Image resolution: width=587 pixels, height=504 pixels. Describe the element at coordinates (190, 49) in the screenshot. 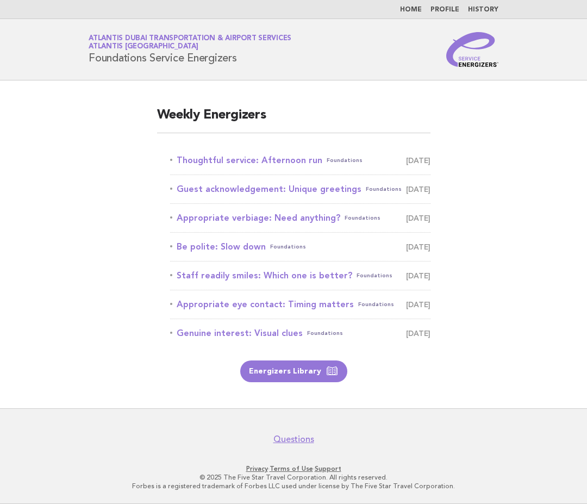

I see `h1: Foundations Service Energizers` at that location.